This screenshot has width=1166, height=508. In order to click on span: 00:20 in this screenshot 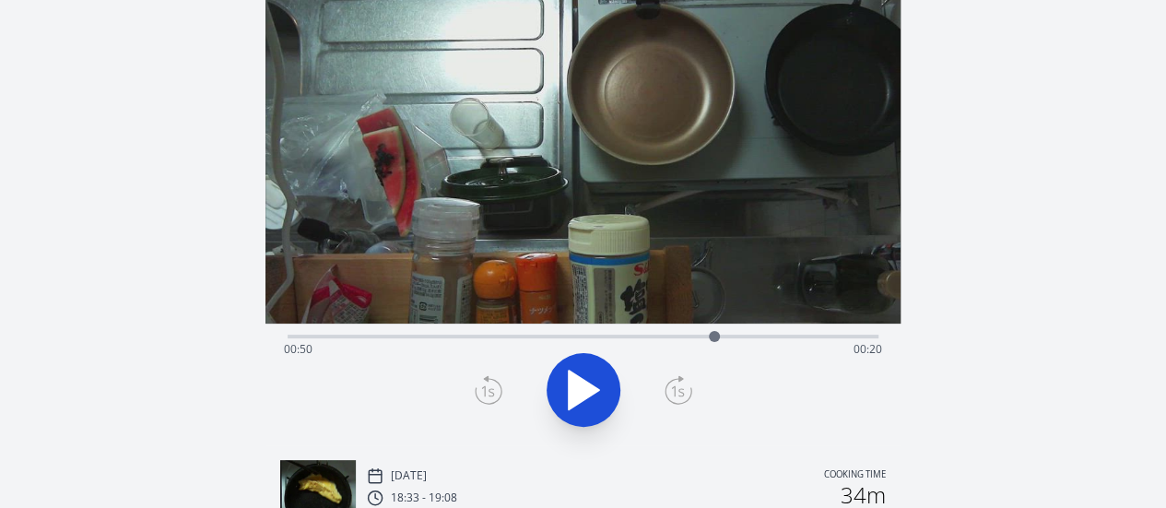, I will do `click(867, 348)`.